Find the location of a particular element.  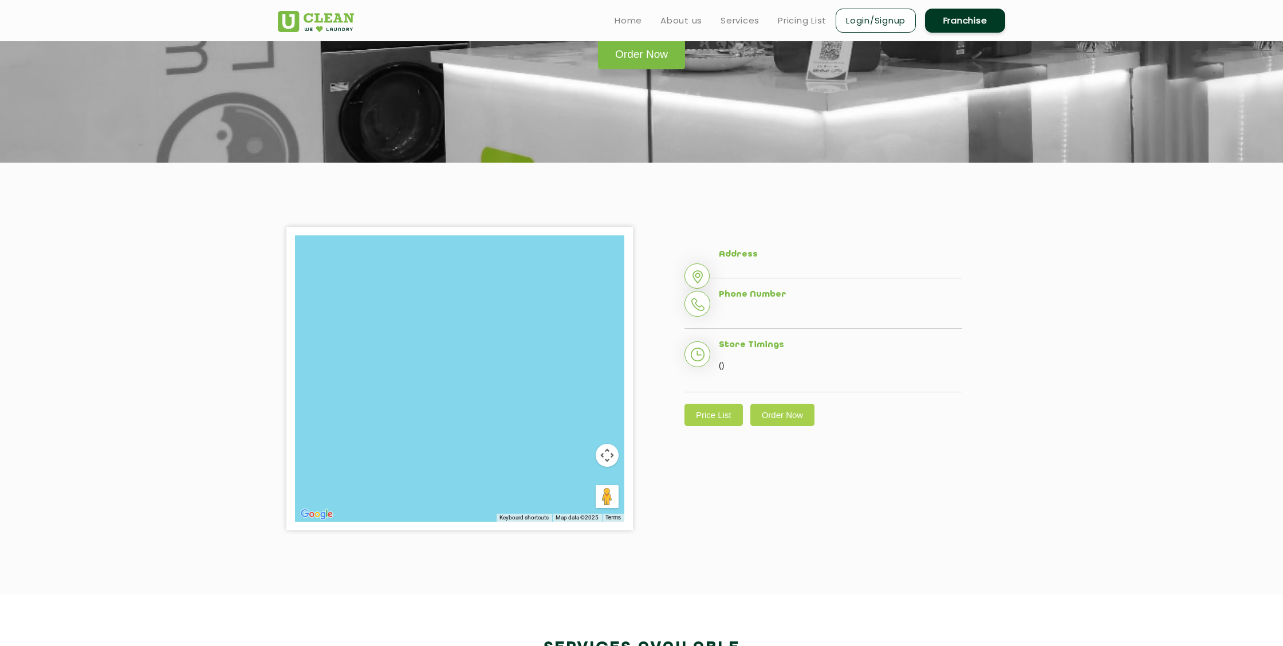

a: Terms is located at coordinates (613, 518).